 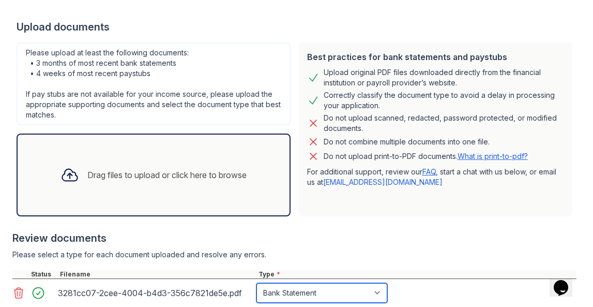 I want to click on div: Do not upload scanned, redacted, password protected, or modified documents., so click(x=444, y=123).